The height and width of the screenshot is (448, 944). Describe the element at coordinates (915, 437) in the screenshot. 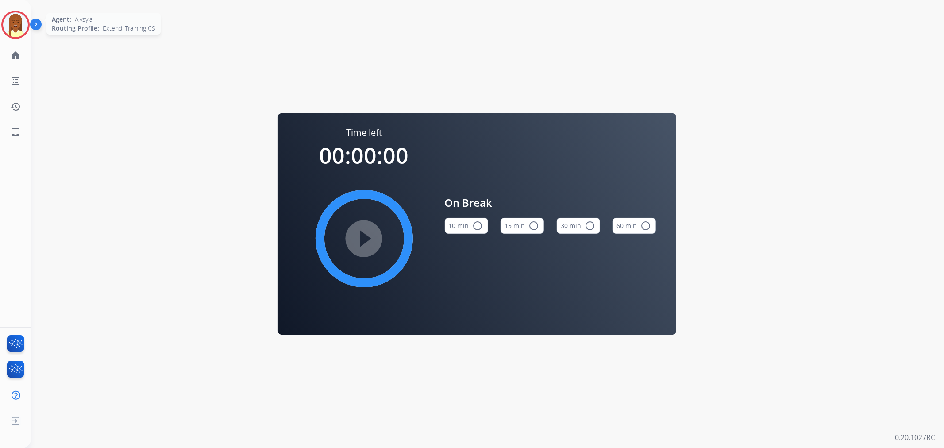

I see `p: 0.20.1027RC` at that location.